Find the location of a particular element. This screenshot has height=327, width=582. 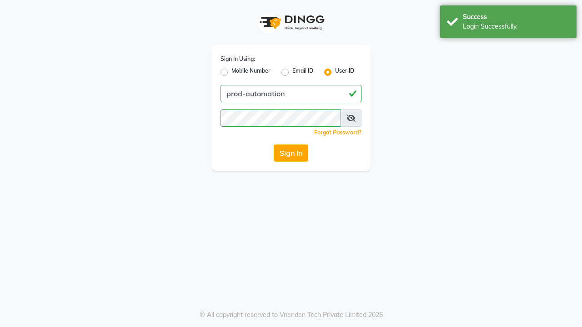

div: Success is located at coordinates (516, 17).